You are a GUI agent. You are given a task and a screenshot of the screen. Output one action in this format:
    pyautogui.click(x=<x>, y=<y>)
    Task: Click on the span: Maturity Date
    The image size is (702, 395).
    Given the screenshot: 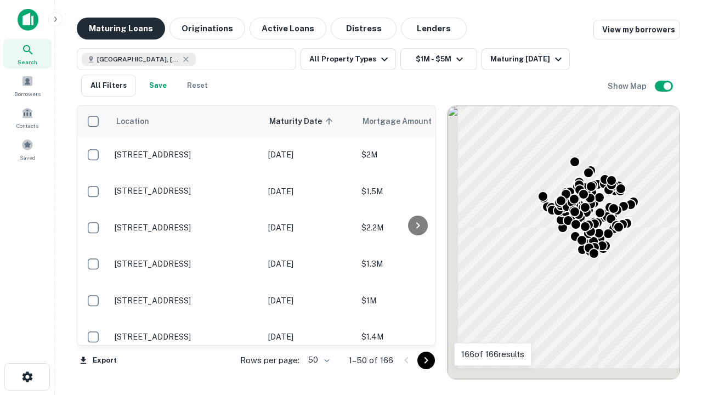 What is the action you would take?
    pyautogui.click(x=303, y=121)
    